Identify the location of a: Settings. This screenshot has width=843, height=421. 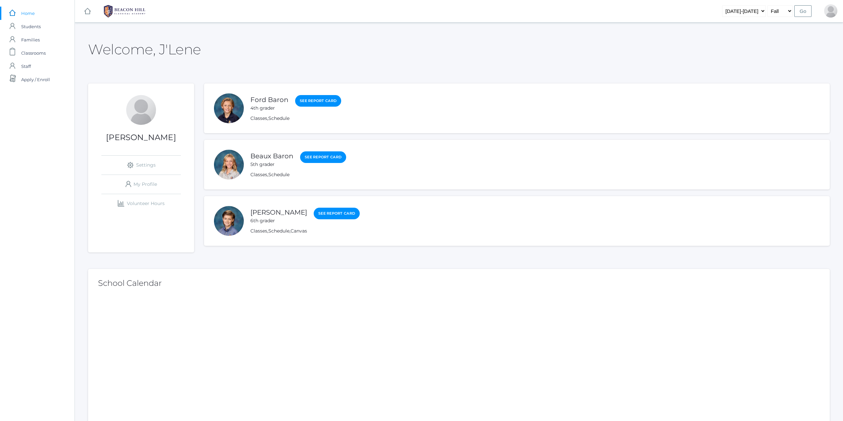
(141, 165).